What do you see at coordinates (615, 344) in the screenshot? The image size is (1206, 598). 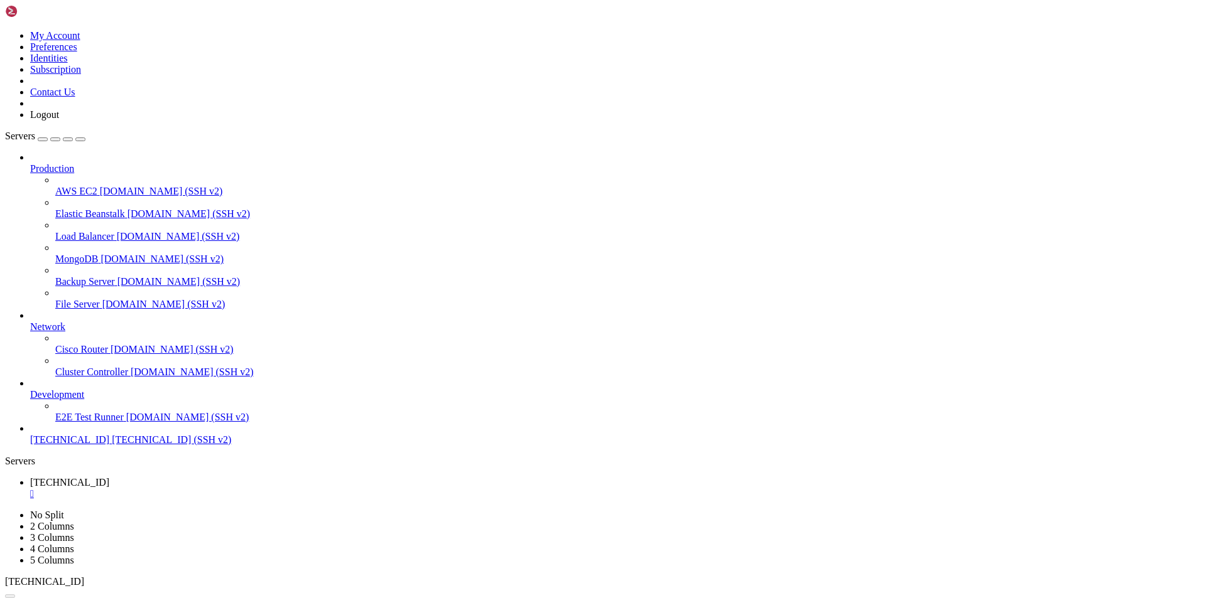 I see `li: Network` at bounding box center [615, 344].